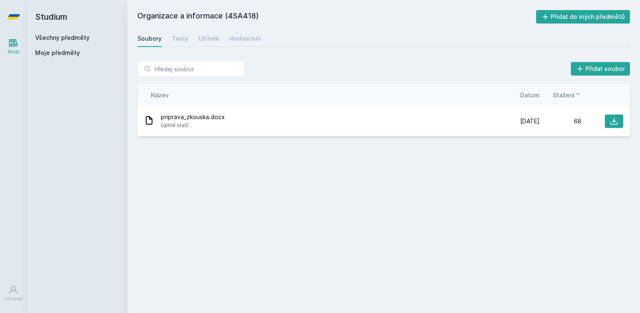 Image resolution: width=640 pixels, height=313 pixels. Describe the element at coordinates (209, 39) in the screenshot. I see `div: Učitelé` at that location.